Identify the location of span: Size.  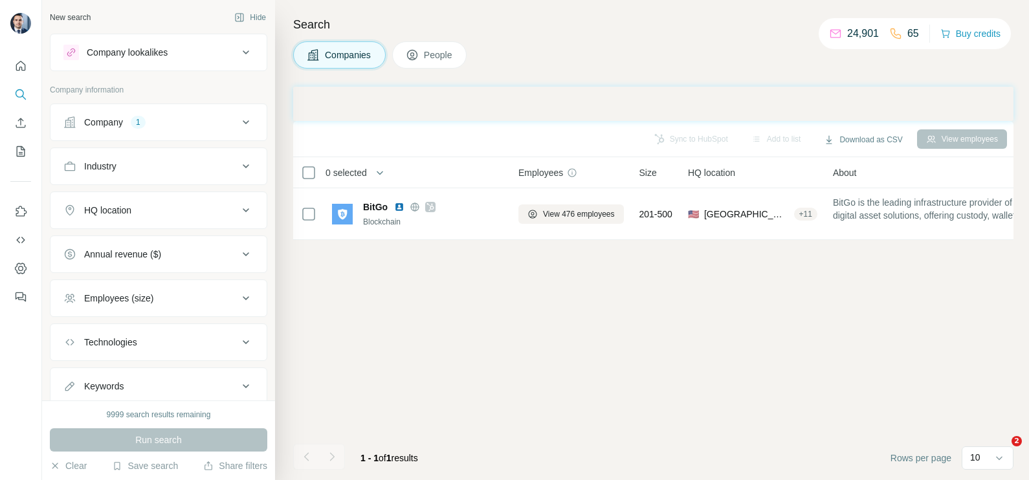
(648, 173).